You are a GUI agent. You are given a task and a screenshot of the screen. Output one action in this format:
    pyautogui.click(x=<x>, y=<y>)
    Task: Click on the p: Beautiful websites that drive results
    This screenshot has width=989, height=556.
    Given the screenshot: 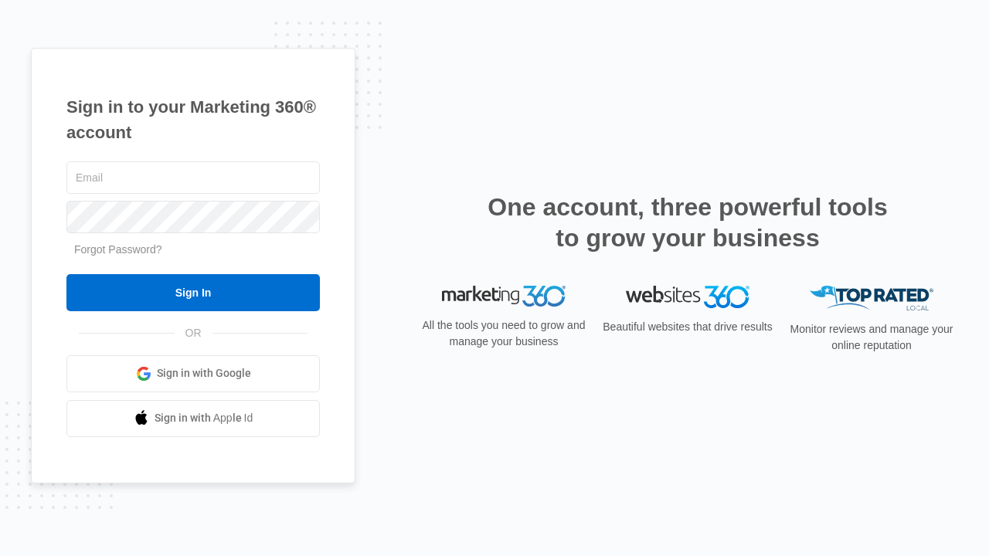 What is the action you would take?
    pyautogui.click(x=688, y=327)
    